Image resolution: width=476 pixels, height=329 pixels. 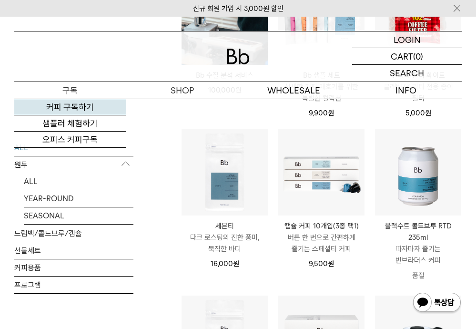 What do you see at coordinates (182, 90) in the screenshot?
I see `p: SHOP` at bounding box center [182, 90].